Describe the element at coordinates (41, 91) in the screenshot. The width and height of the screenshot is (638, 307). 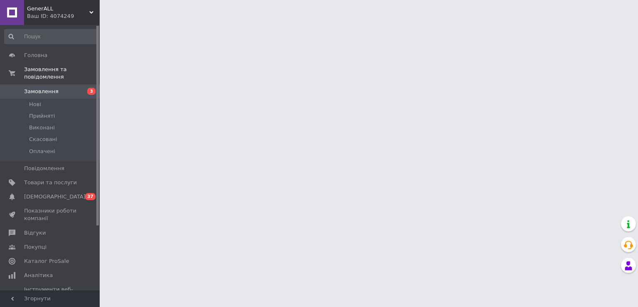
I see `span: Замовлення` at that location.